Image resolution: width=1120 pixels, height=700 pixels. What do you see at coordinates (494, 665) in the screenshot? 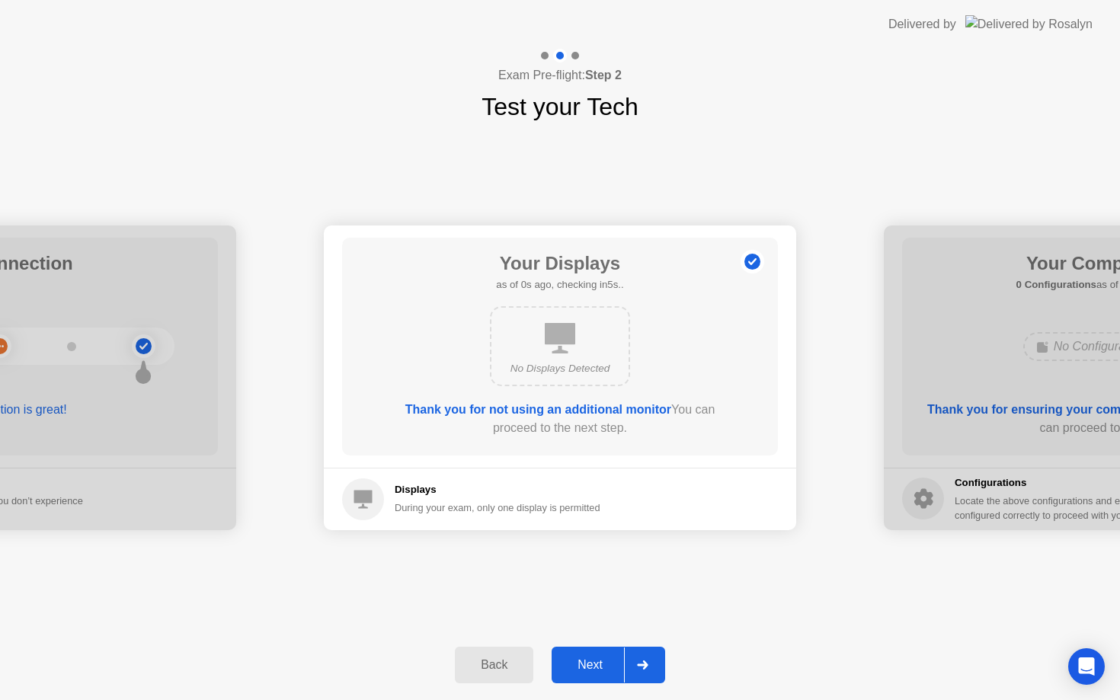
I see `button: Back` at bounding box center [494, 665].